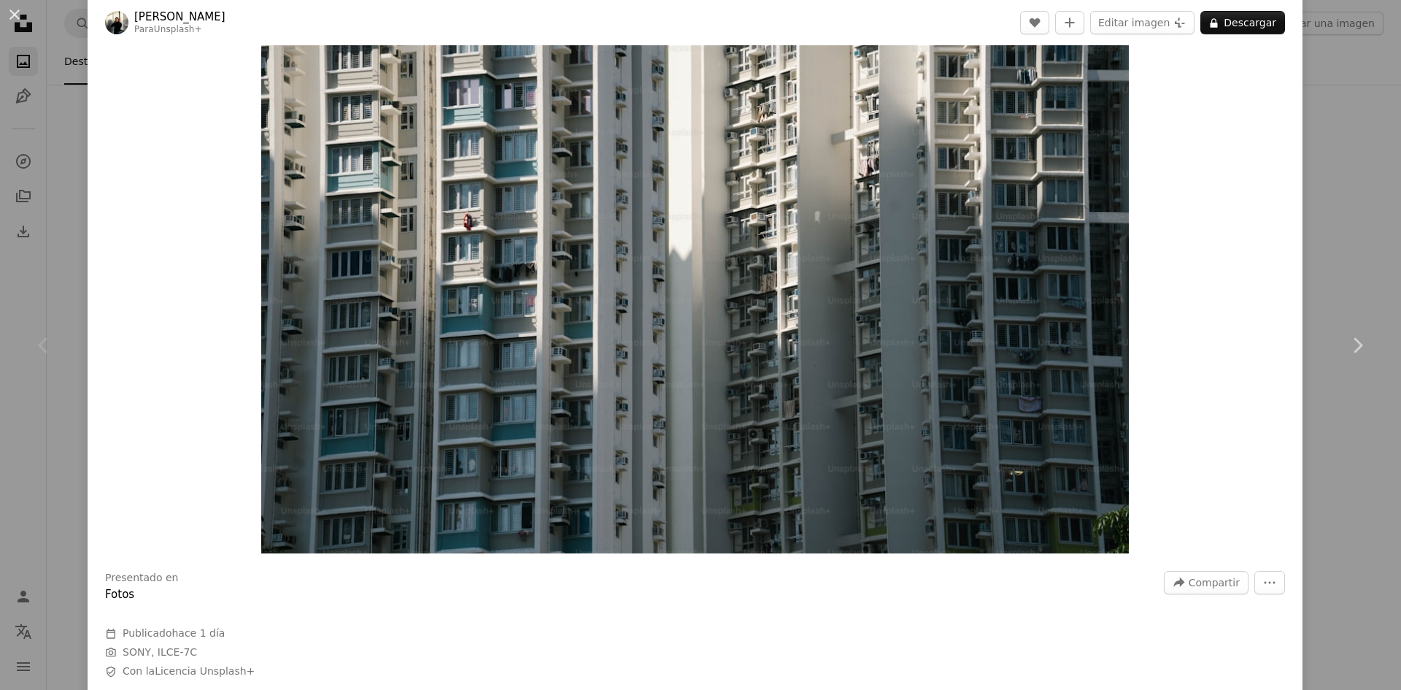 The width and height of the screenshot is (1401, 690). I want to click on a: Licencia Unsplash+, so click(204, 671).